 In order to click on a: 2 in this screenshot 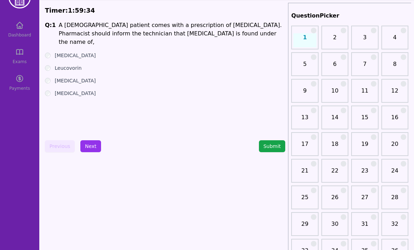, I will do `click(335, 40)`.